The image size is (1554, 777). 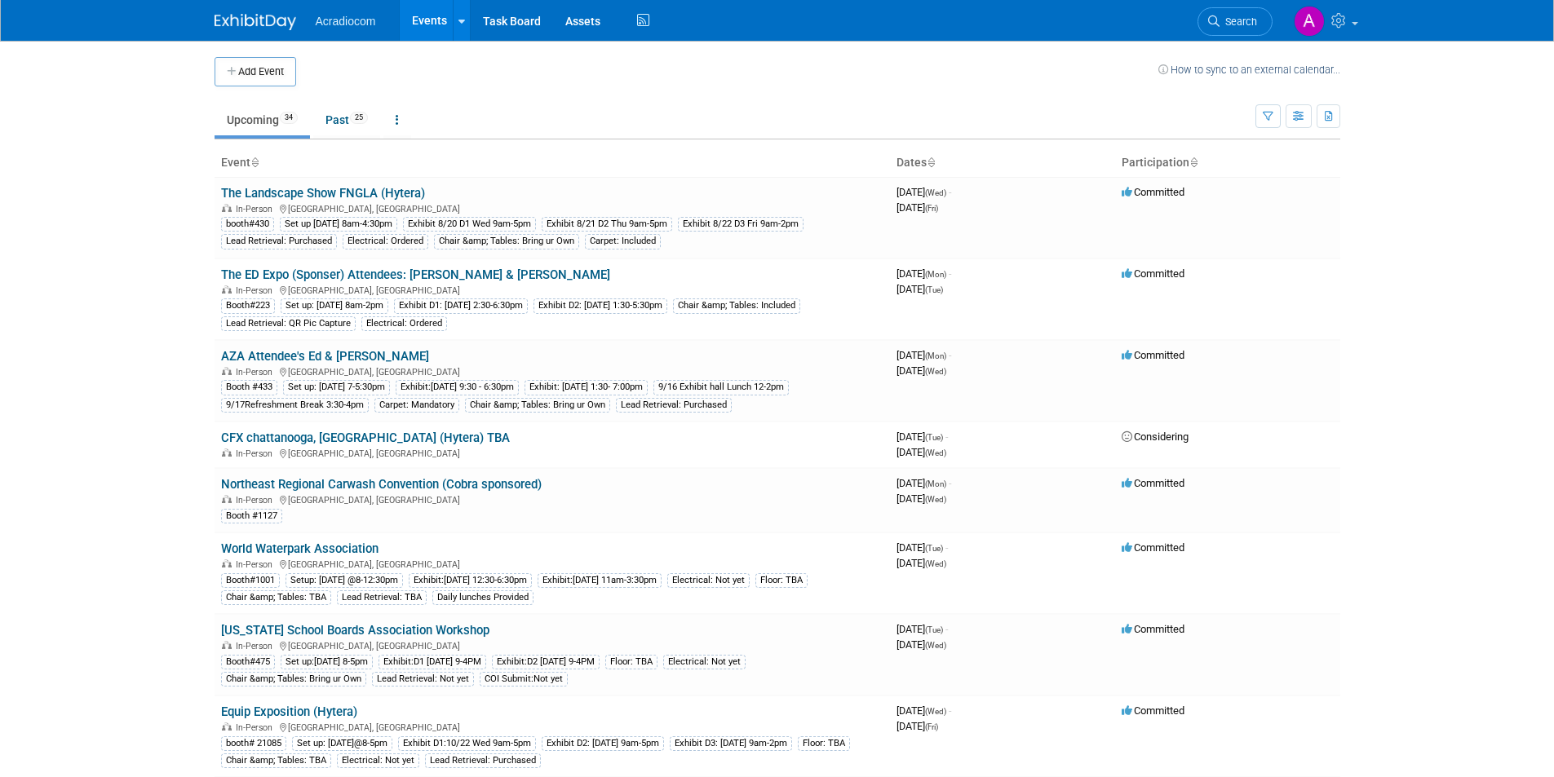 I want to click on div: Exhibit 8/20 D1 Wed 9am-5pm, so click(x=469, y=224).